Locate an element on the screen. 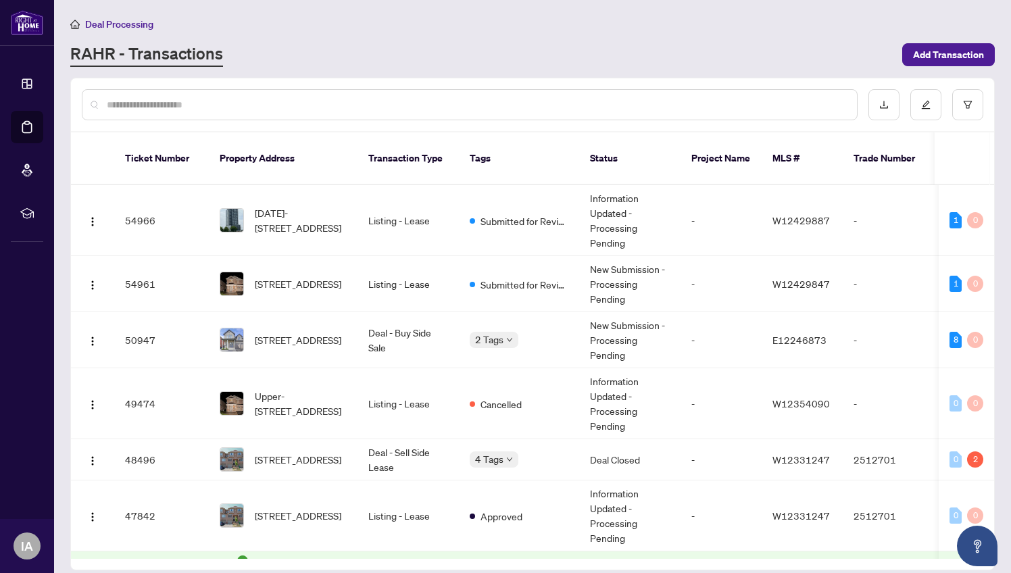 This screenshot has width=1011, height=573. th: Transaction Type is located at coordinates (408, 159).